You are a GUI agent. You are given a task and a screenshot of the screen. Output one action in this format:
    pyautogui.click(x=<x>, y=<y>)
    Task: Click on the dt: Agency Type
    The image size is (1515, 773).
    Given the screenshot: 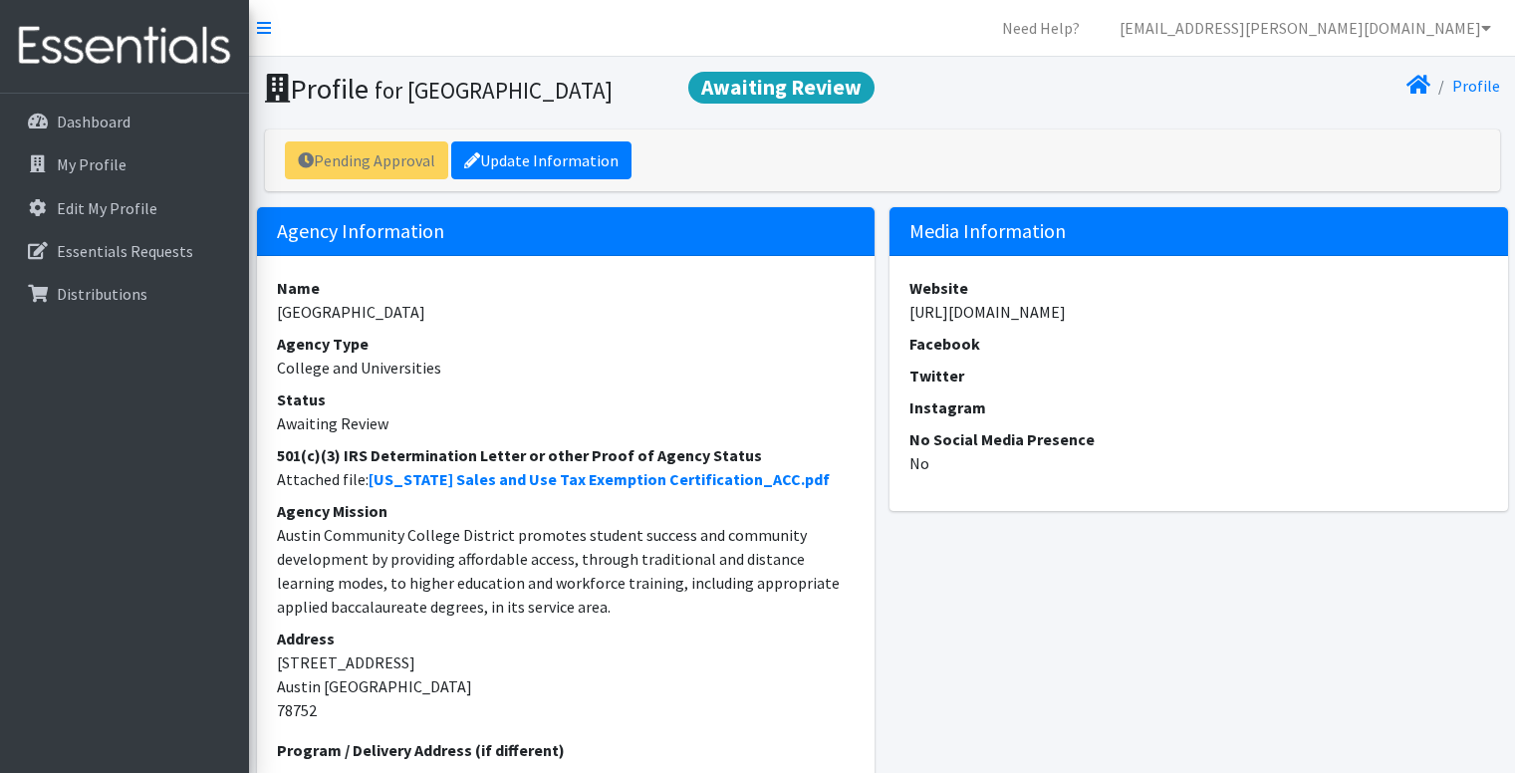 What is the action you would take?
    pyautogui.click(x=566, y=344)
    